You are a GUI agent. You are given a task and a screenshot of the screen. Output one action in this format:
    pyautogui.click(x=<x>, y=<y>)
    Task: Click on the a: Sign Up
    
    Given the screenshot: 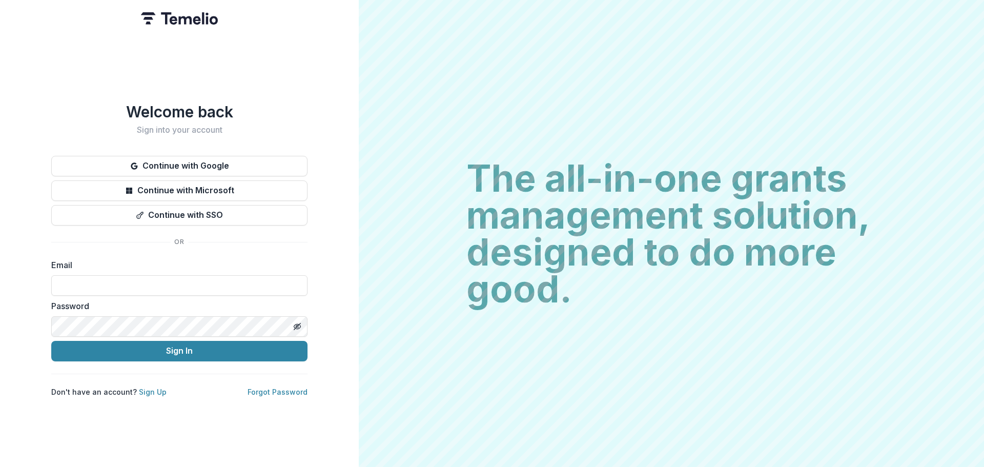 What is the action you would take?
    pyautogui.click(x=153, y=392)
    